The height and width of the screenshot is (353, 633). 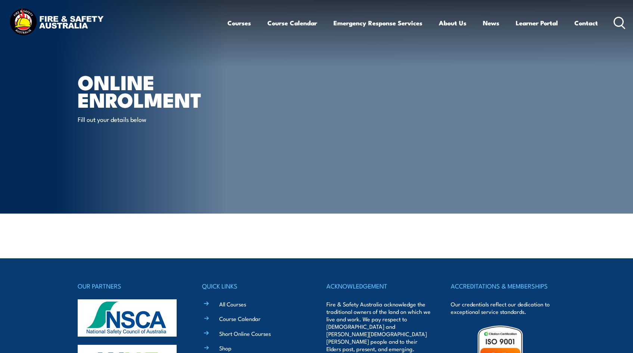 What do you see at coordinates (536, 23) in the screenshot?
I see `a: Learner Portal` at bounding box center [536, 23].